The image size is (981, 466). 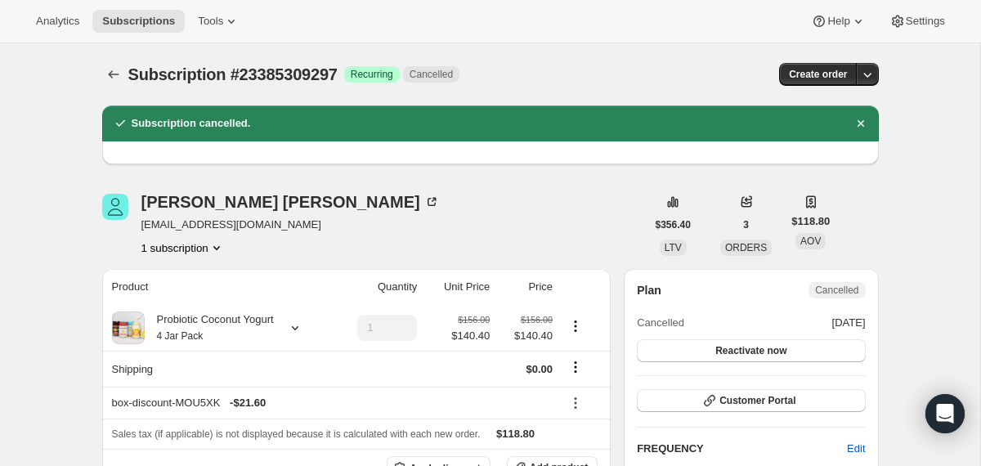 I want to click on span: - $21.60, so click(x=248, y=403).